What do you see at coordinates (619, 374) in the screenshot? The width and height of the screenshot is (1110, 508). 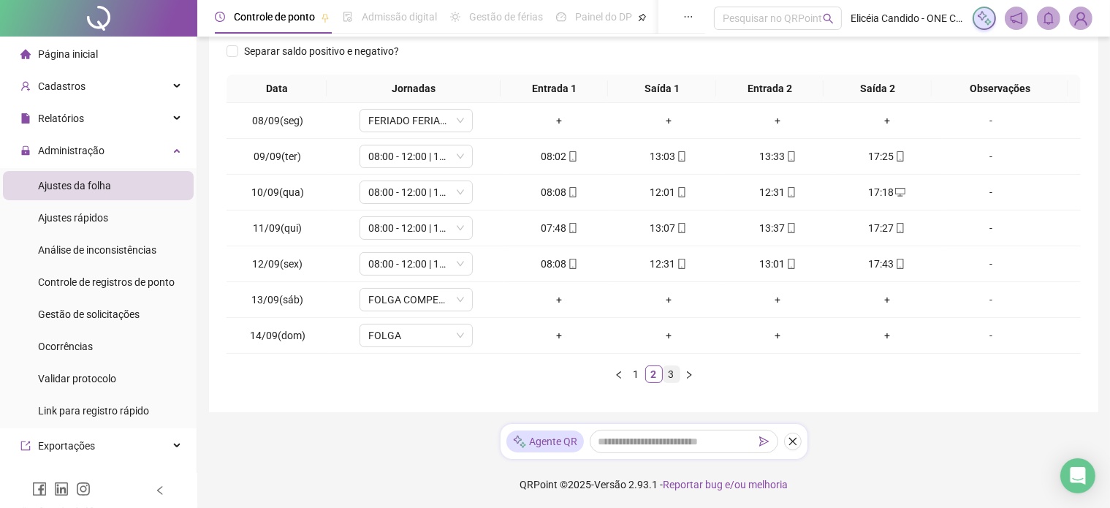 I see `li: Página anterior` at bounding box center [619, 374].